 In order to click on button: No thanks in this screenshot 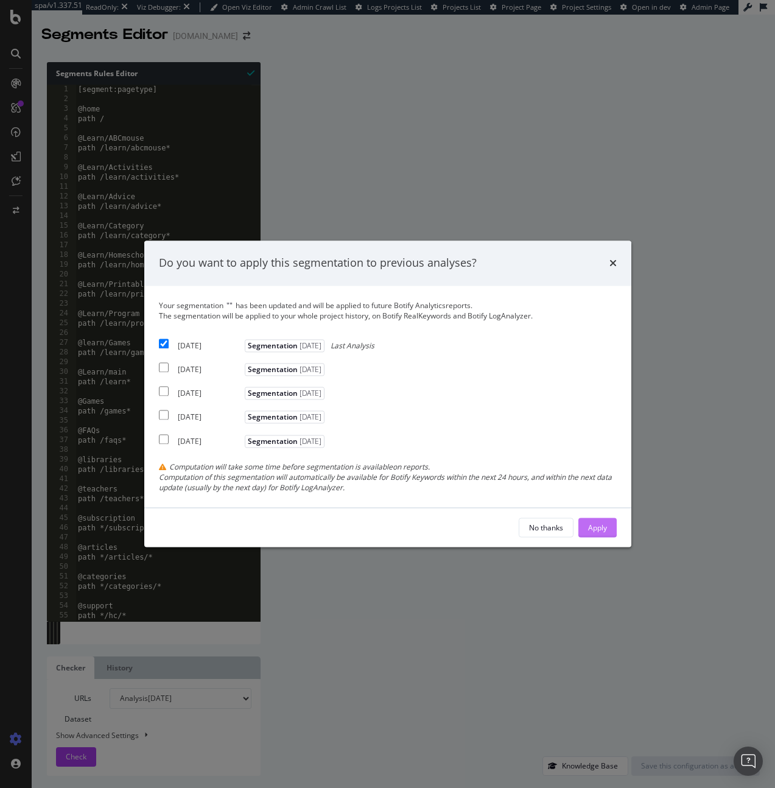, I will do `click(546, 528)`.